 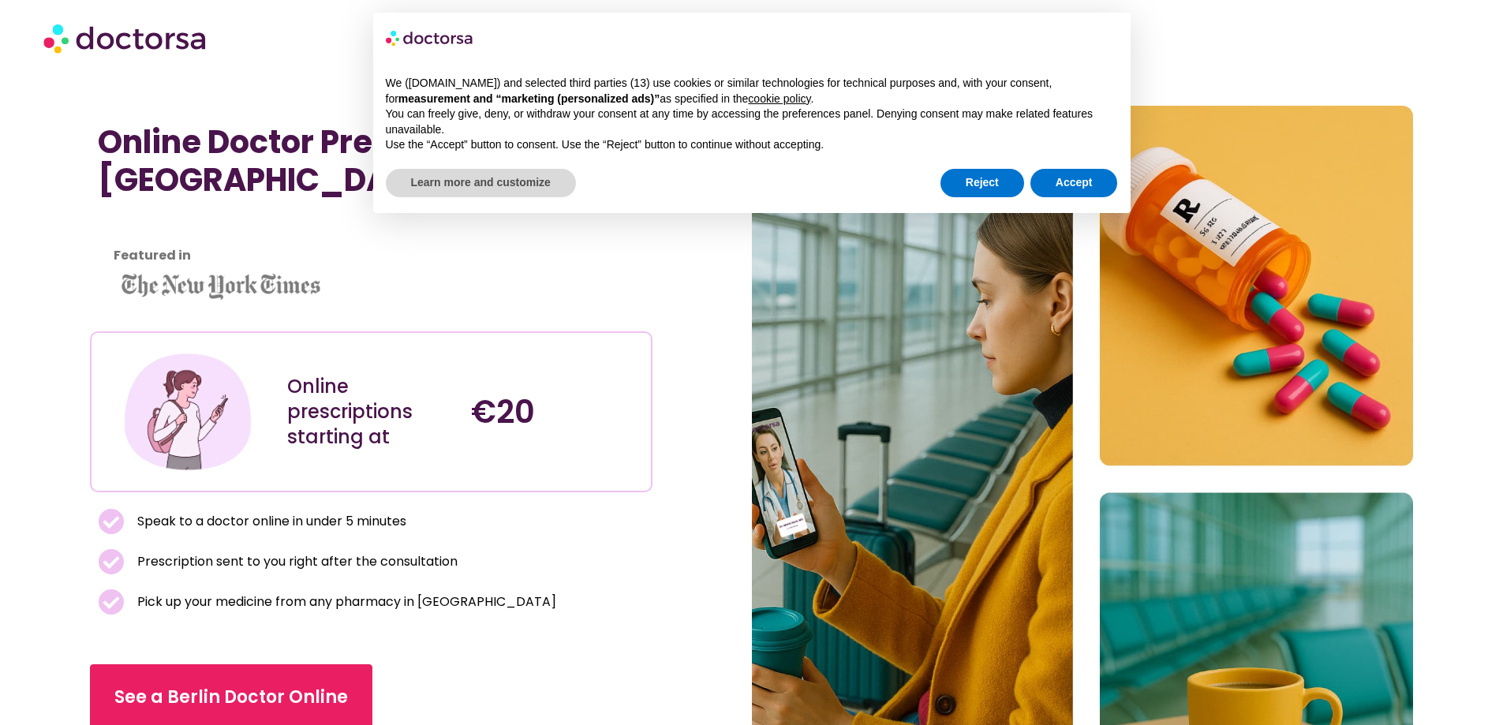 What do you see at coordinates (528, 99) in the screenshot?
I see `strong: measurement and “marketing (personalized ads)”` at bounding box center [528, 99].